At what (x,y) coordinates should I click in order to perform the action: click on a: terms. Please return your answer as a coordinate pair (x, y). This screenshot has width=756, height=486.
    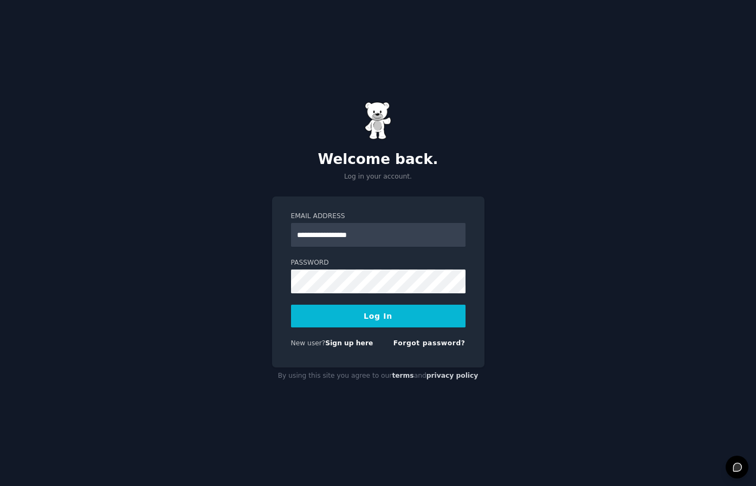
    Looking at the image, I should click on (402, 376).